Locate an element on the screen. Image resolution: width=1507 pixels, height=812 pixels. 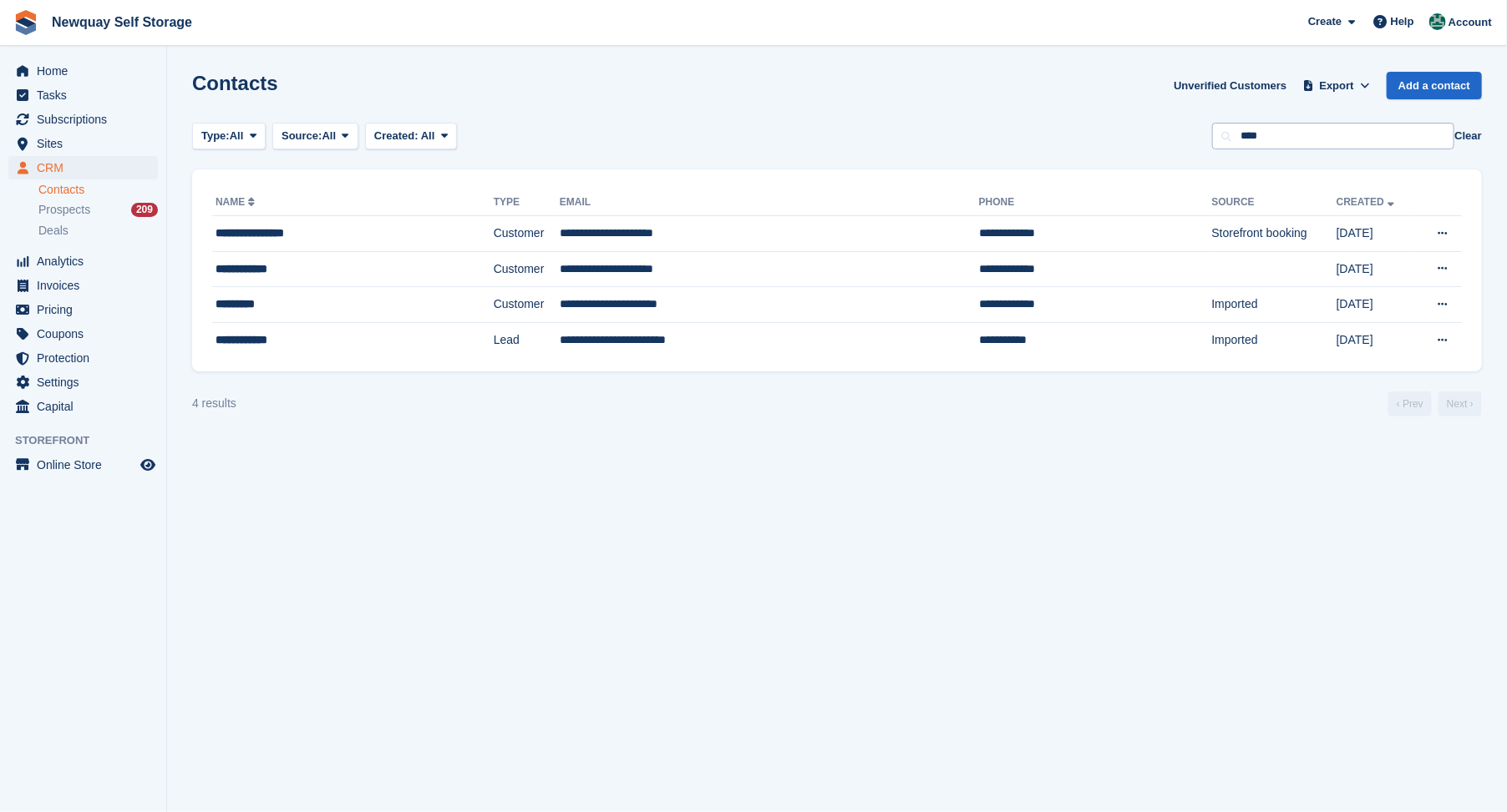
th: Email is located at coordinates (769, 203).